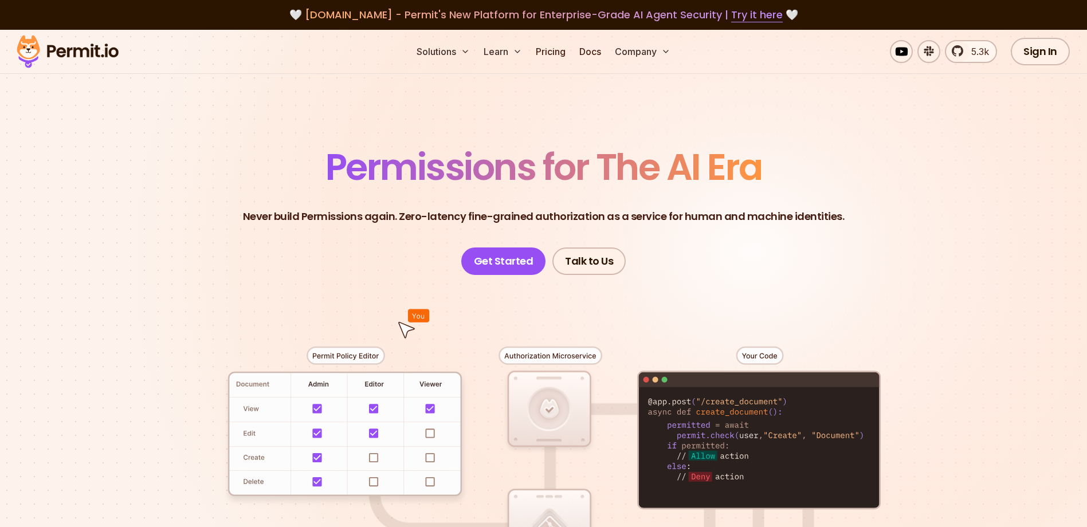 The width and height of the screenshot is (1087, 527). I want to click on button: Company, so click(642, 52).